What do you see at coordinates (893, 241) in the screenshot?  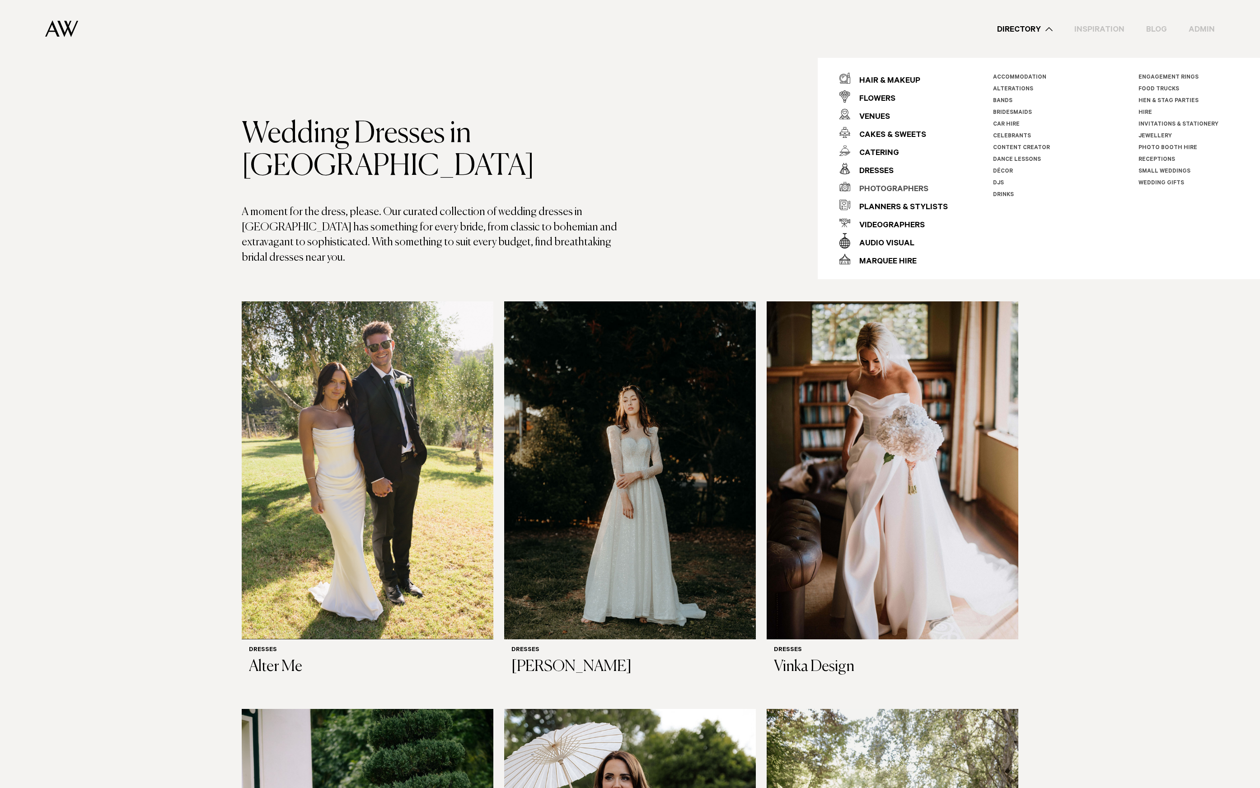 I see `a: Audio Visual` at bounding box center [893, 241].